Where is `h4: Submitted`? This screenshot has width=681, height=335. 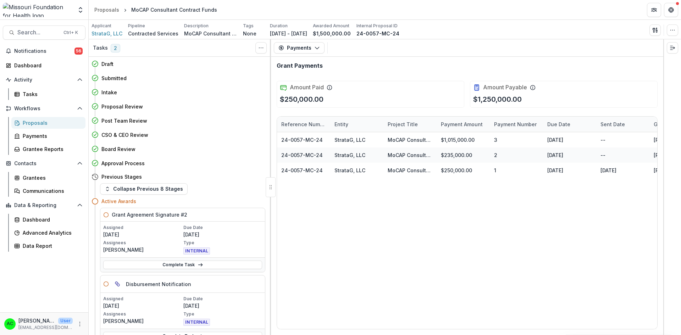 h4: Submitted is located at coordinates (114, 78).